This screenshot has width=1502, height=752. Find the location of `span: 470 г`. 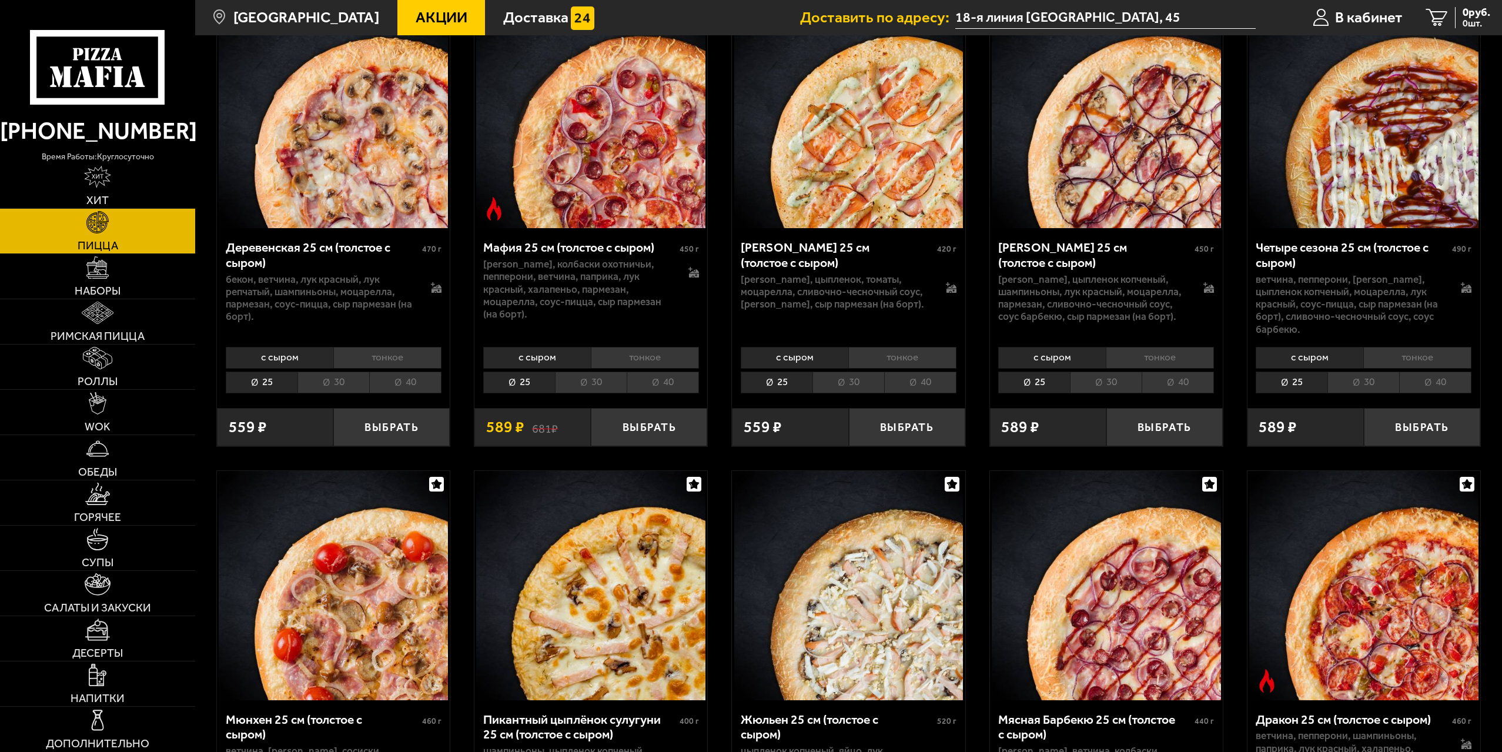

span: 470 г is located at coordinates (431, 249).